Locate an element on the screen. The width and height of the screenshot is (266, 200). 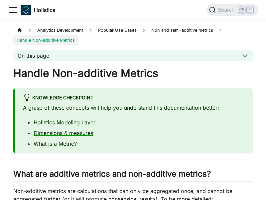
img: Holistics is located at coordinates (26, 10).